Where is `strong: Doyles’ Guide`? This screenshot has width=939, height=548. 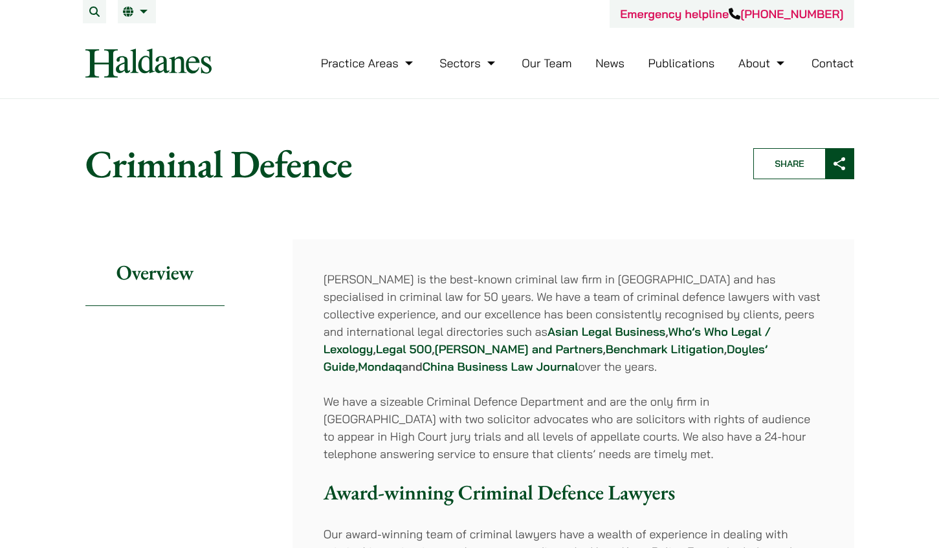 strong: Doyles’ Guide is located at coordinates (545, 358).